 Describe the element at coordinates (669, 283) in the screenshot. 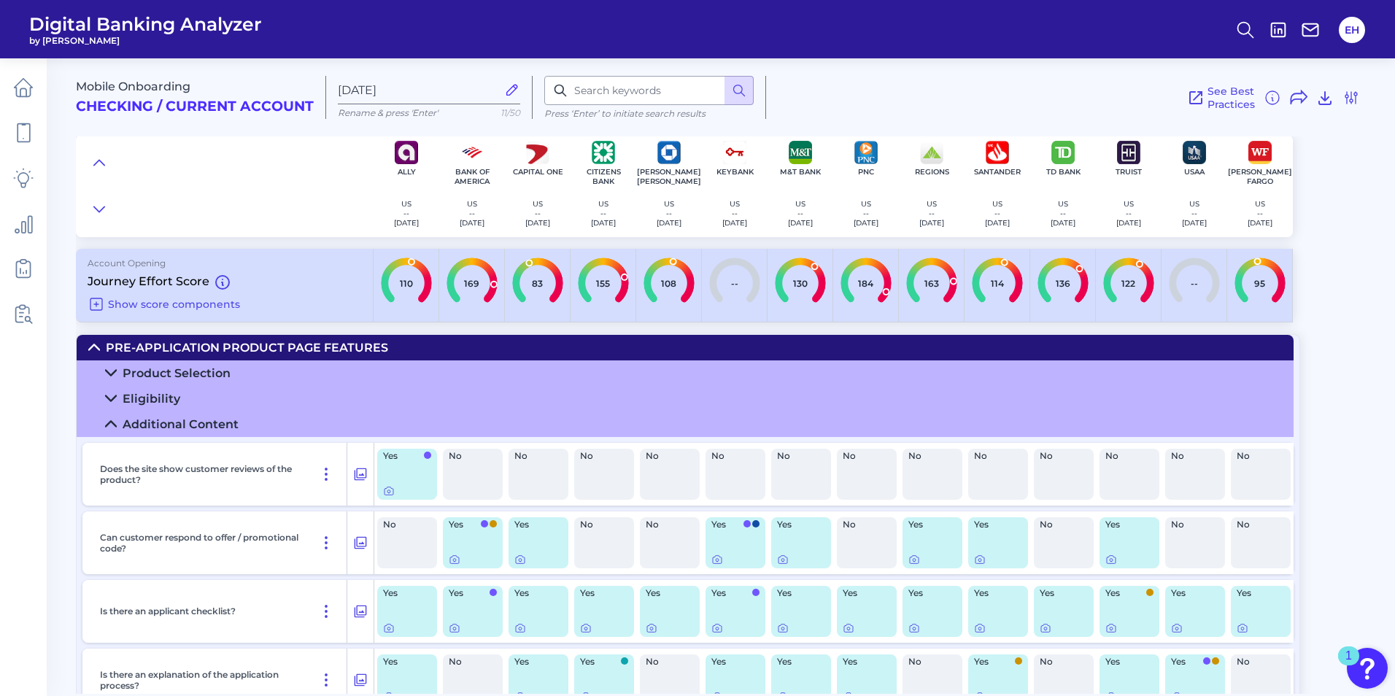

I see `label: 108` at that location.